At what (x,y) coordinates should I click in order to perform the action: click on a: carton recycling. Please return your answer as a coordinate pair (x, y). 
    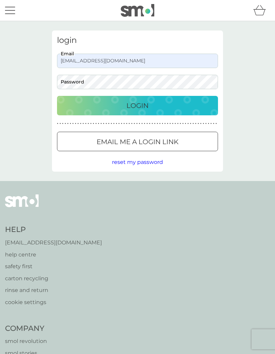
    Looking at the image, I should click on (53, 279).